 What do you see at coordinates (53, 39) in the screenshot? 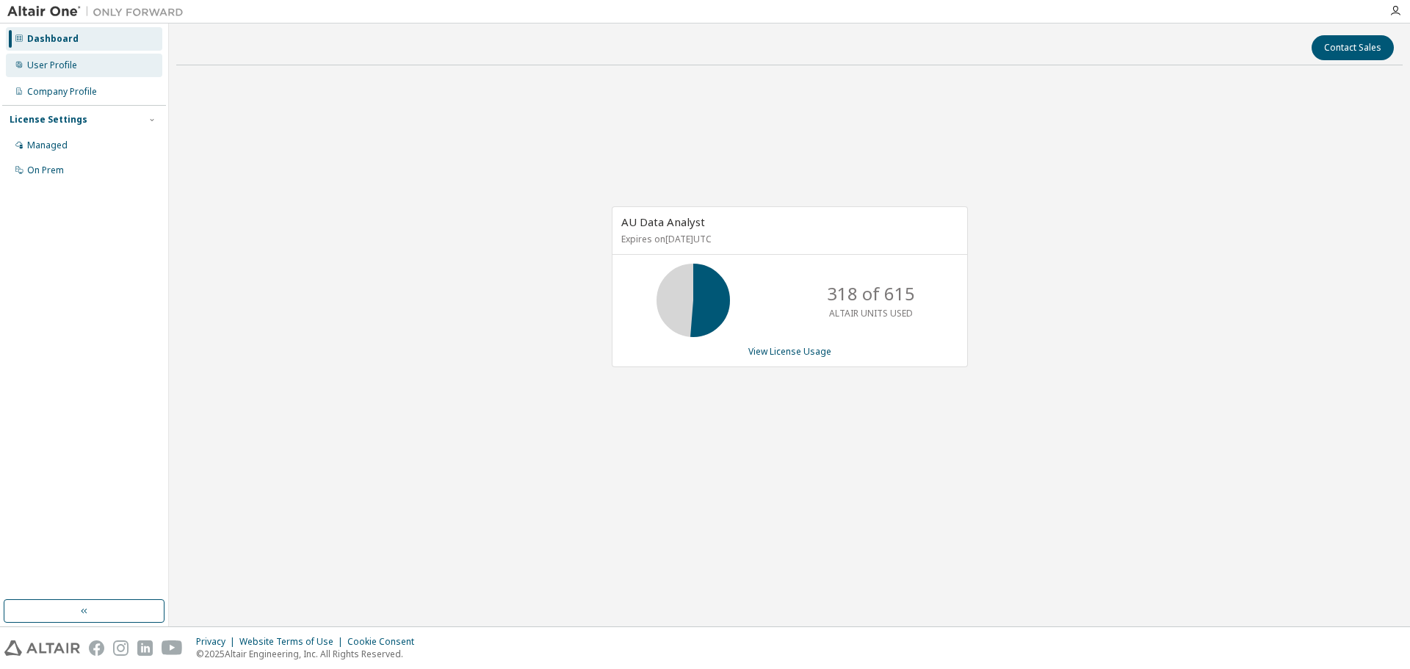
I see `div: Dashboard` at bounding box center [53, 39].